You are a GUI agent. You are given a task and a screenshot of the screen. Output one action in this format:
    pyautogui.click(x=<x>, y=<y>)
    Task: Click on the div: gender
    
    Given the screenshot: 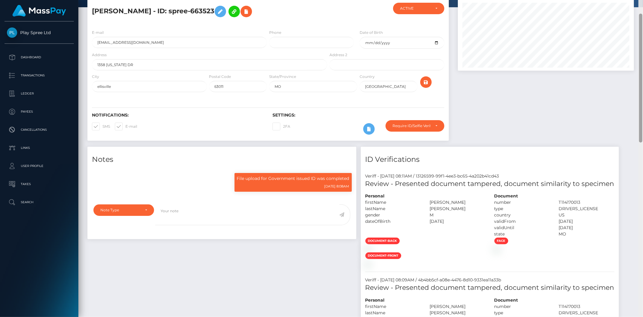 What is the action you would take?
    pyautogui.click(x=393, y=215)
    